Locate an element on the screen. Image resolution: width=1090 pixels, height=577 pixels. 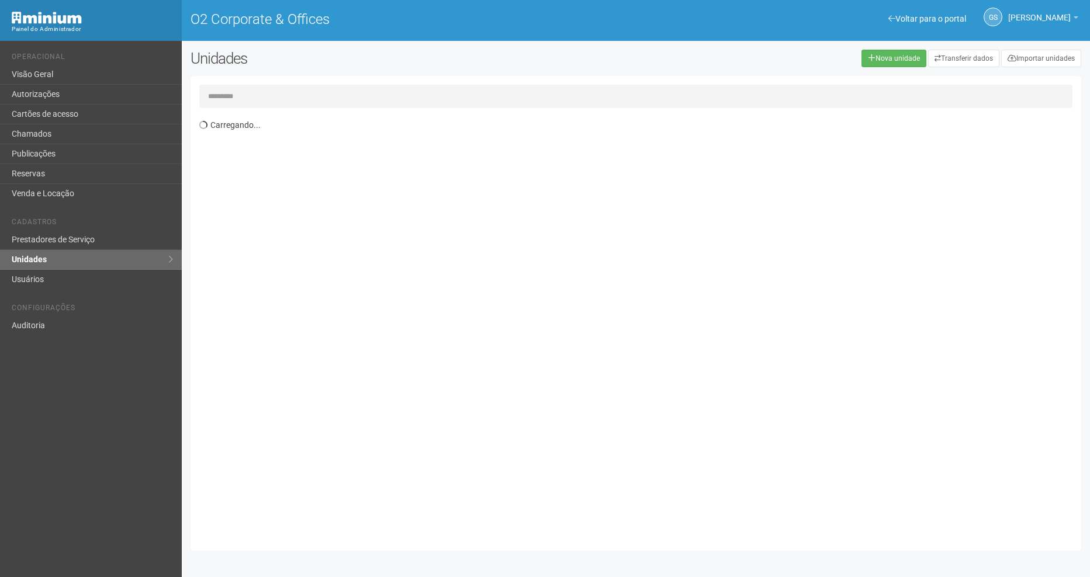
a: Importar unidades is located at coordinates (1041, 58).